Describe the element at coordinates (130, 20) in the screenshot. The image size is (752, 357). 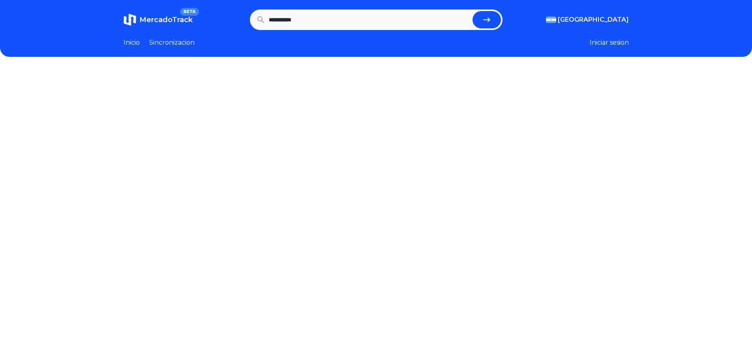
I see `img: MercadoTrack` at that location.